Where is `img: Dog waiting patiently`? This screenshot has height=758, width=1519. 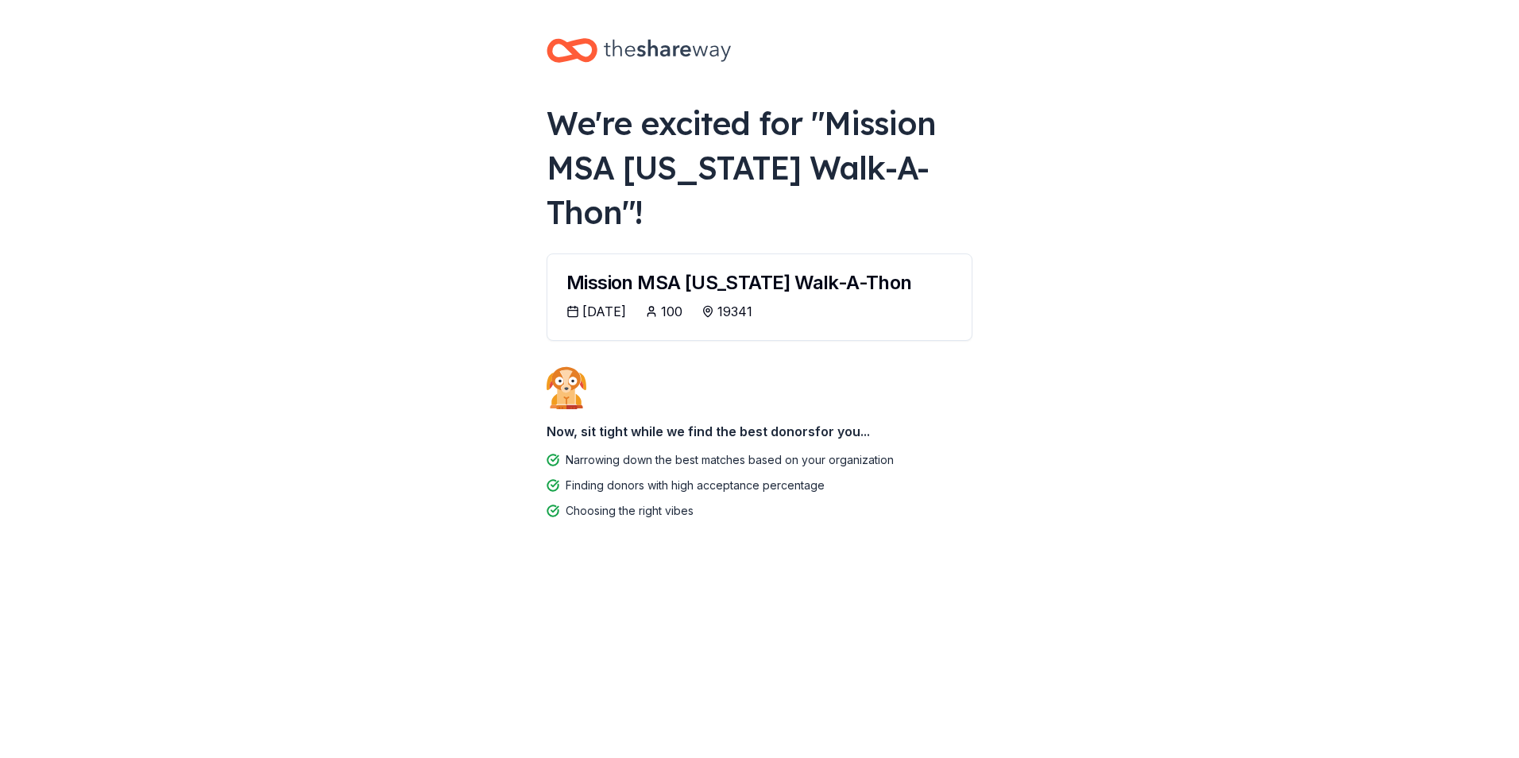
img: Dog waiting patiently is located at coordinates (566, 388).